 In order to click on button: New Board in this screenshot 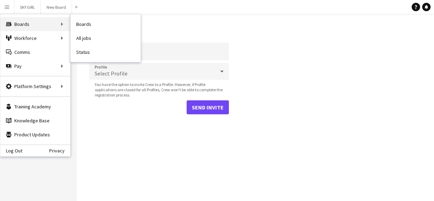, I will do `click(56, 7)`.